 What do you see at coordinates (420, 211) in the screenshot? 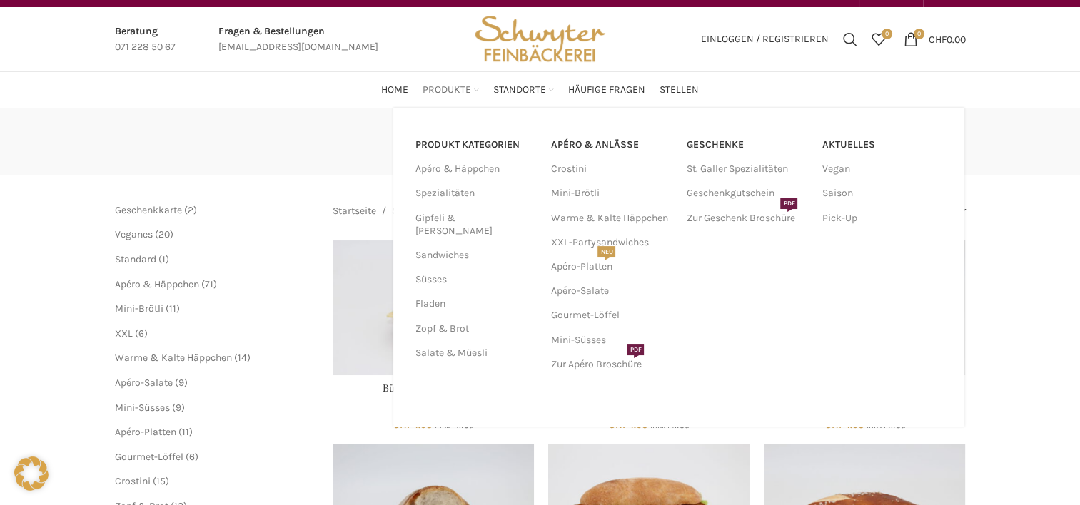
I see `span: Sandwiches` at bounding box center [420, 211].